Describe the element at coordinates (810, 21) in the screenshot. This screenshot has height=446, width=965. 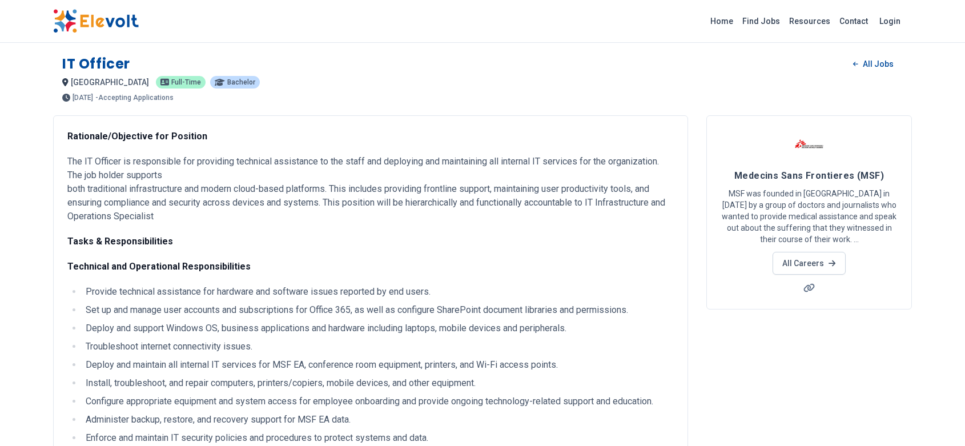
I see `a: Resources` at that location.